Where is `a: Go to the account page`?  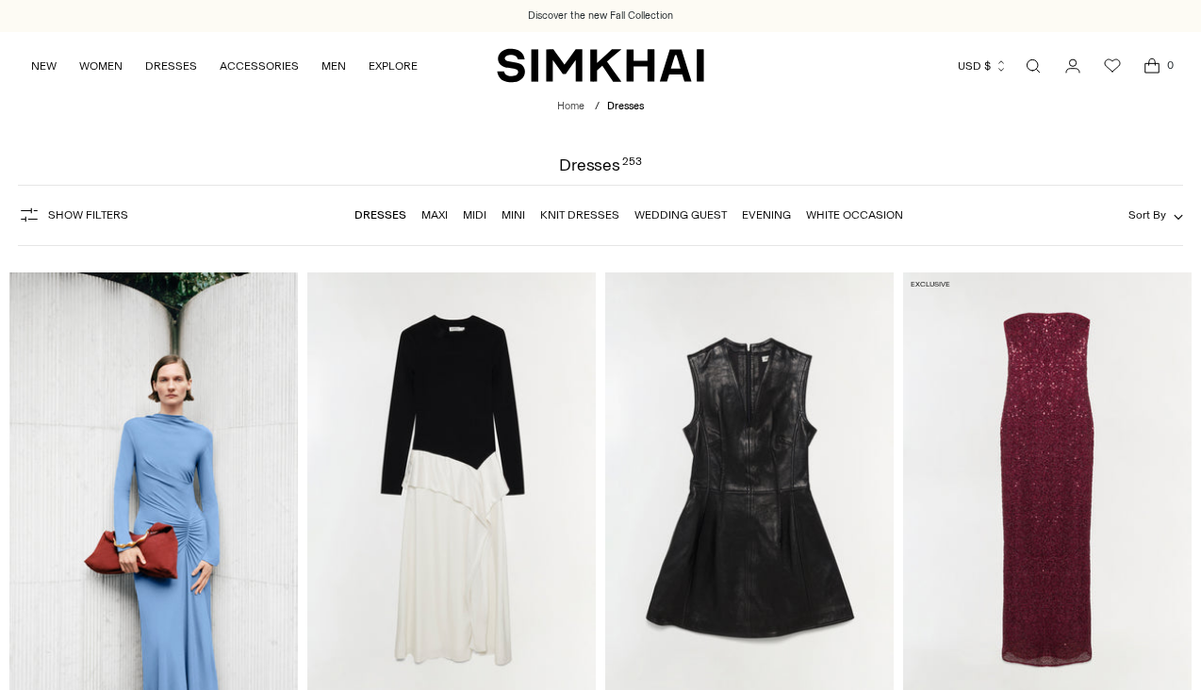
a: Go to the account page is located at coordinates (1073, 66).